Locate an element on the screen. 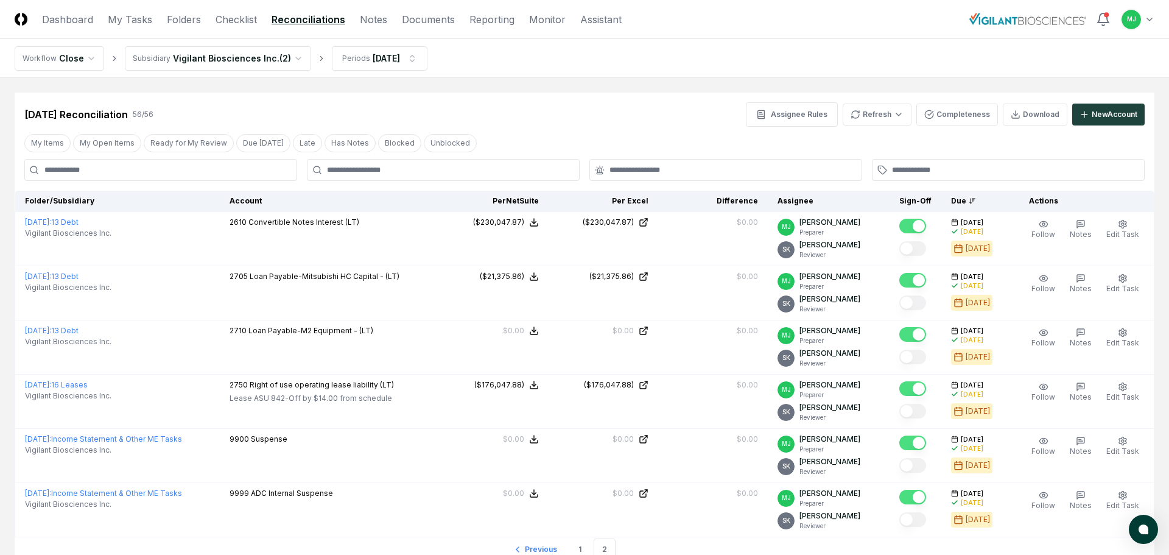 The image size is (1169, 555). th: Folder/Subsidiary is located at coordinates (117, 201).